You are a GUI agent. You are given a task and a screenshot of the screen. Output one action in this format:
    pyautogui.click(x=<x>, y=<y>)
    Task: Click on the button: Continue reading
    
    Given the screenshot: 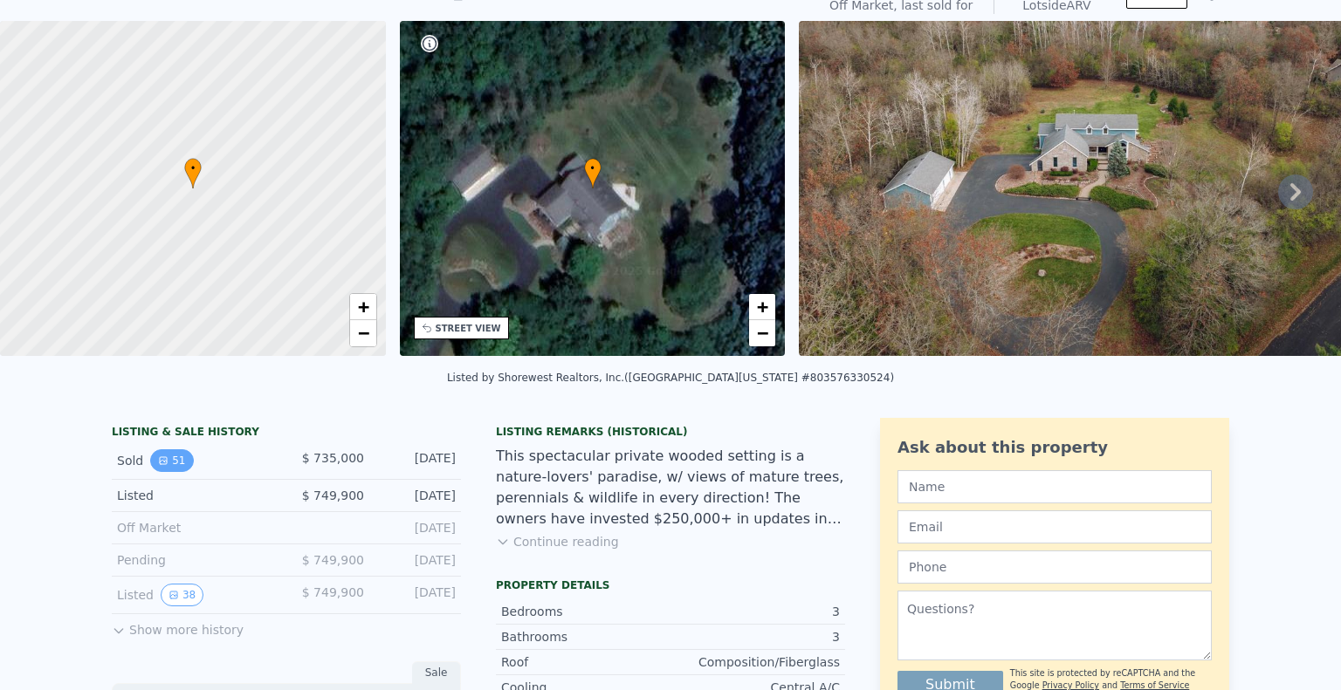 What is the action you would take?
    pyautogui.click(x=557, y=542)
    